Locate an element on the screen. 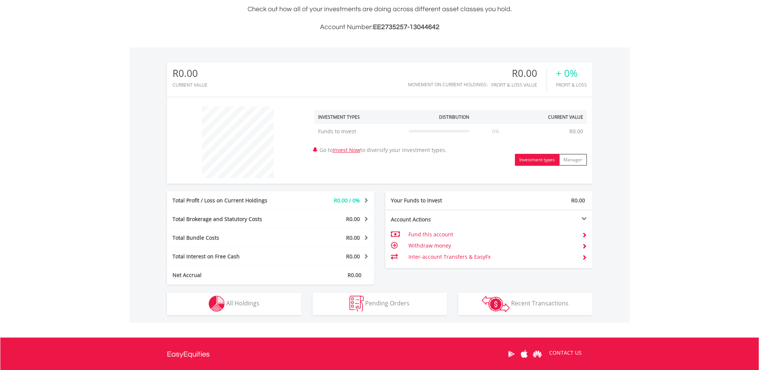 Image resolution: width=759 pixels, height=370 pixels. img: holdings-wht.png is located at coordinates (217, 304).